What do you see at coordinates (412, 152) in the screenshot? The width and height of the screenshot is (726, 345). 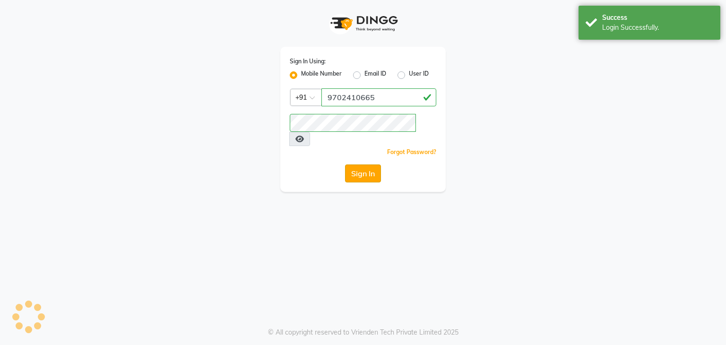 I see `a: Forgot Password?` at bounding box center [412, 152].